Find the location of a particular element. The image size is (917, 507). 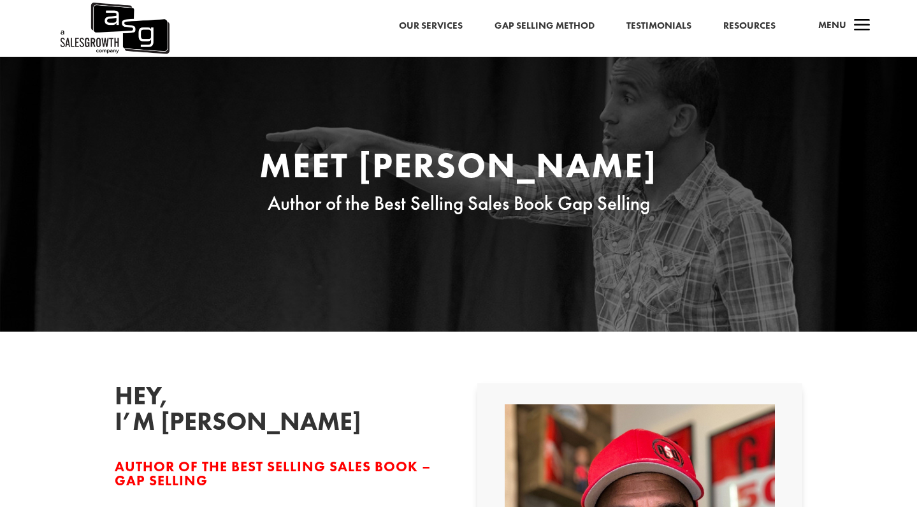

a: Resources is located at coordinates (749, 26).